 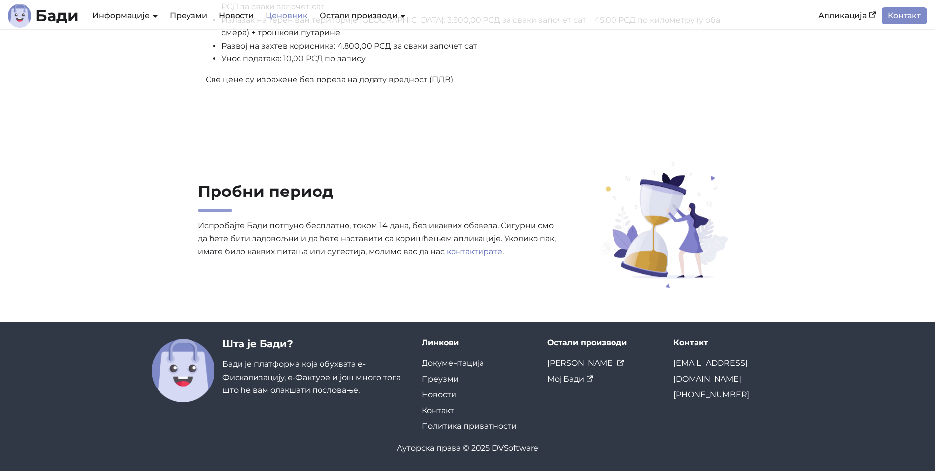 I want to click on div: Контакт, so click(x=728, y=343).